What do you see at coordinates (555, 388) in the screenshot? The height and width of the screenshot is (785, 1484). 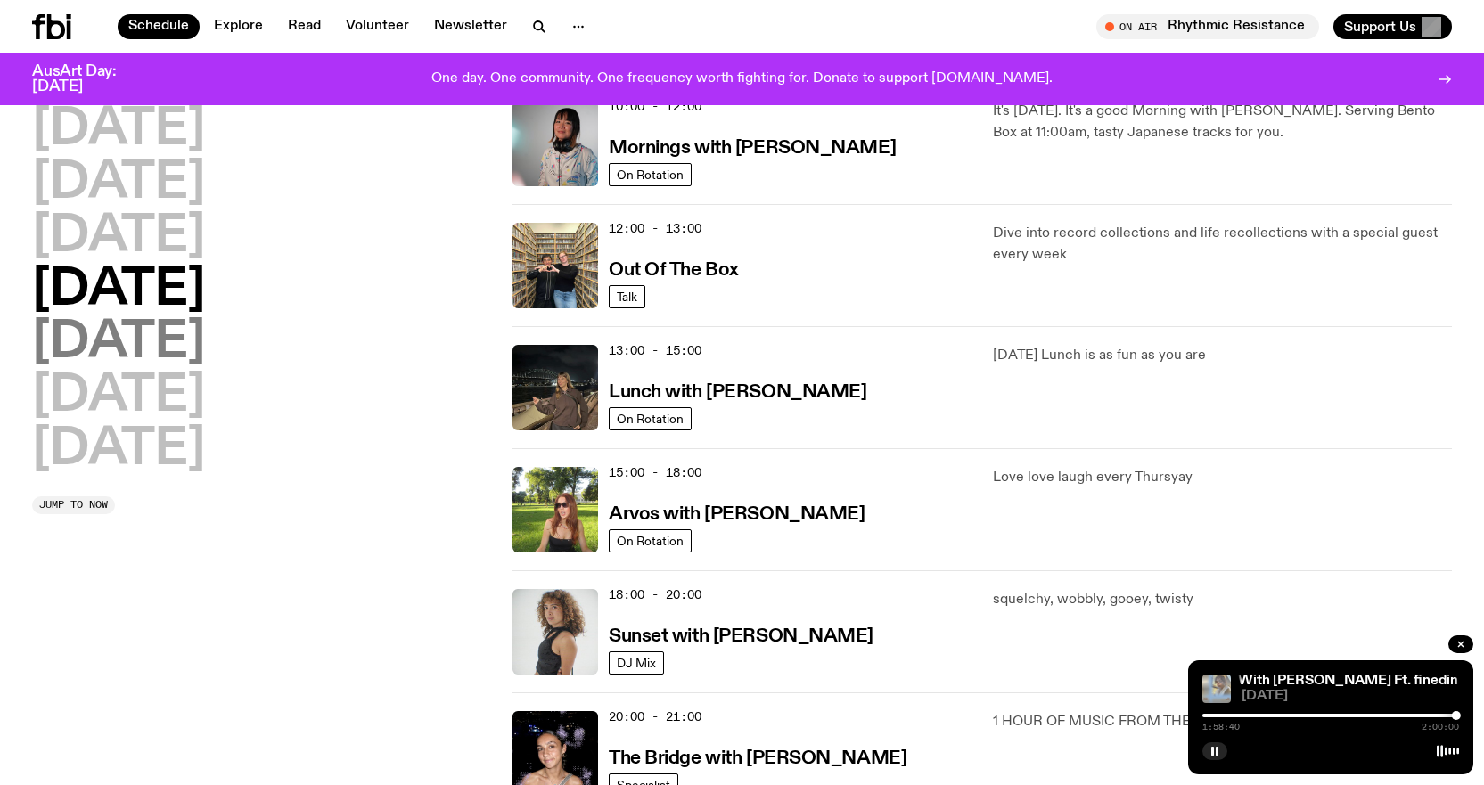 I see `a: Izzy Page stands above looking down at Opera Bar. She poses in front of the Harbour Bridge in the...` at bounding box center [555, 388].